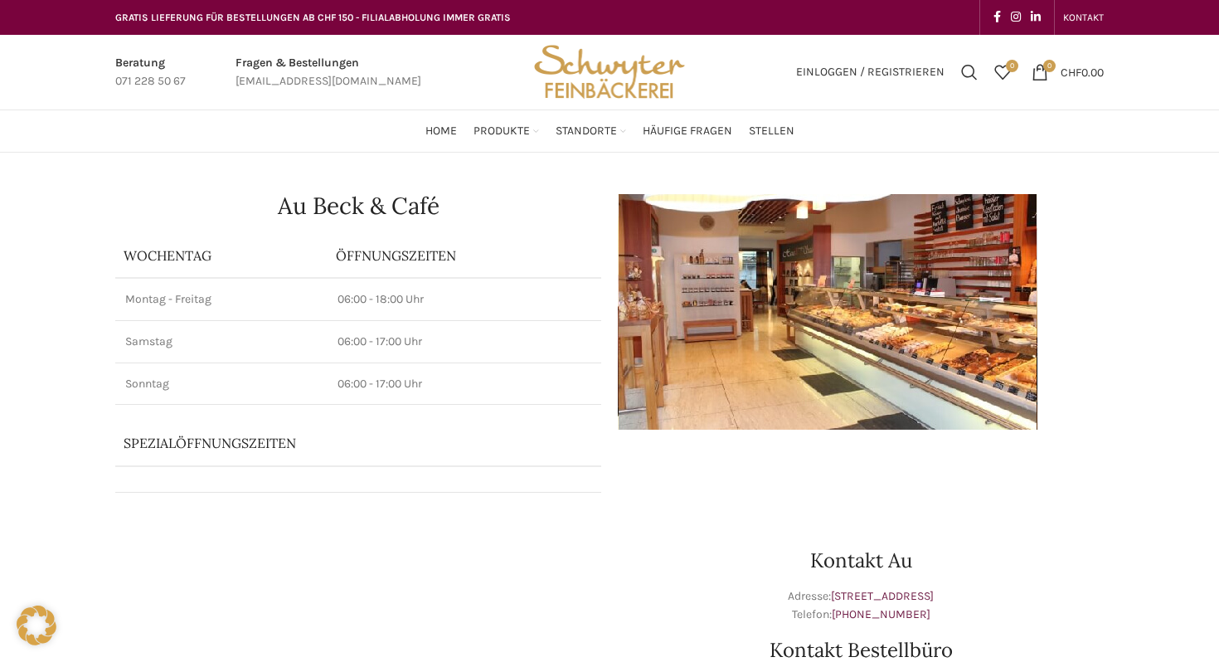 Image resolution: width=1219 pixels, height=662 pixels. What do you see at coordinates (358, 206) in the screenshot?
I see `h1: Au Beck & Café` at bounding box center [358, 206].